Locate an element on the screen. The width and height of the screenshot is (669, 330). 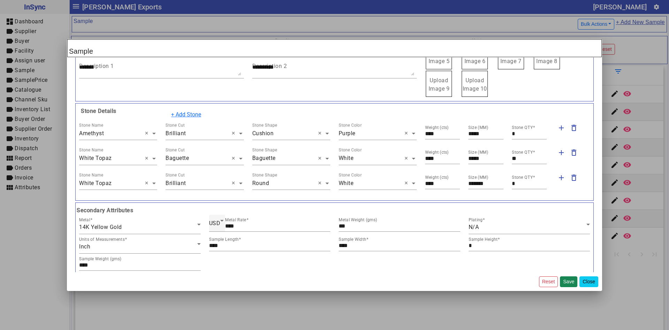
mat-label: Sample Height is located at coordinates (483, 239).